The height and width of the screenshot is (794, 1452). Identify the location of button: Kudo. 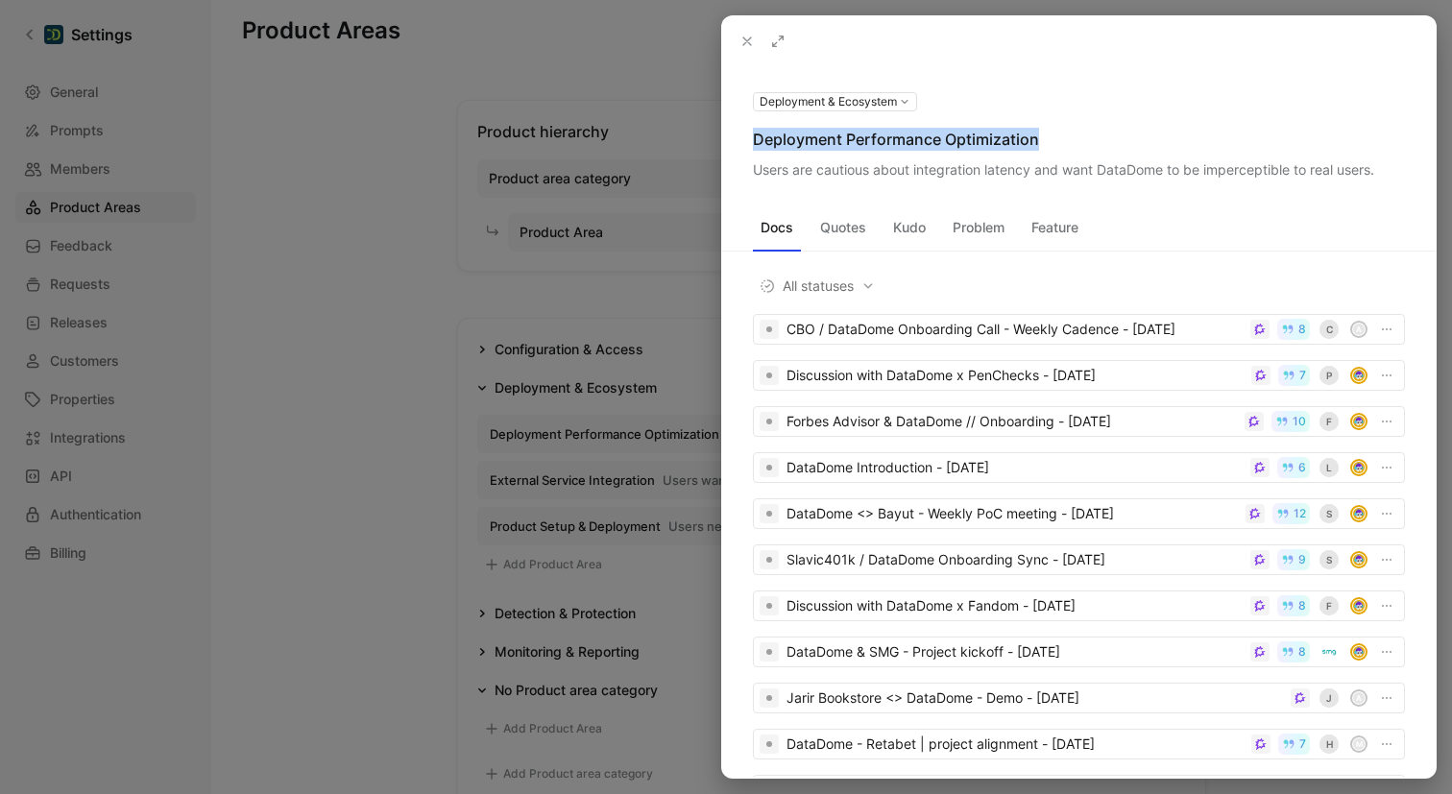
(909, 228).